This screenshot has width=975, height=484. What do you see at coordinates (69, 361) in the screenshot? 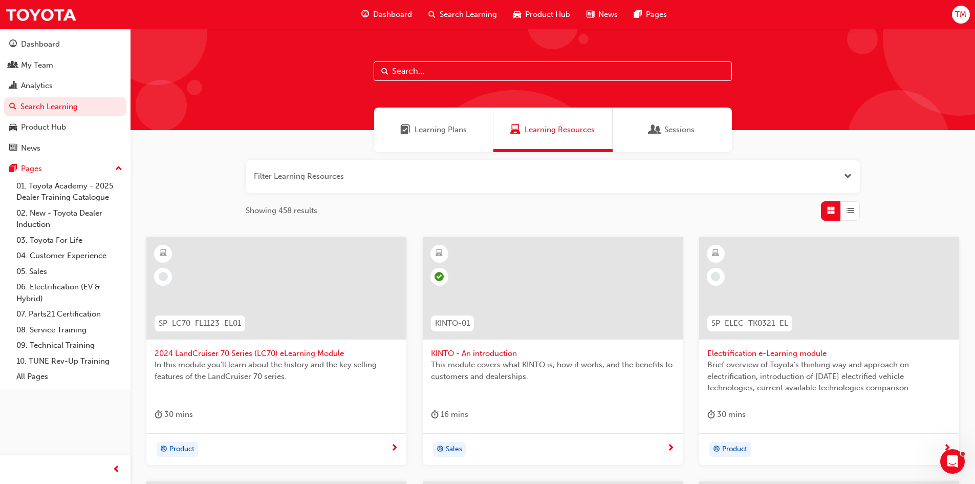
I see `a: 10. TUNE Rev-Up Training` at bounding box center [69, 361].